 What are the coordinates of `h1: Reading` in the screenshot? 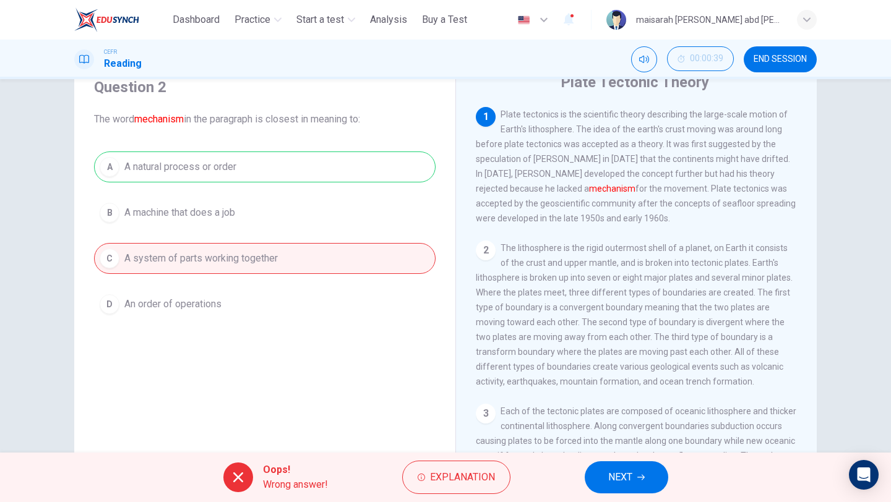 It's located at (122, 64).